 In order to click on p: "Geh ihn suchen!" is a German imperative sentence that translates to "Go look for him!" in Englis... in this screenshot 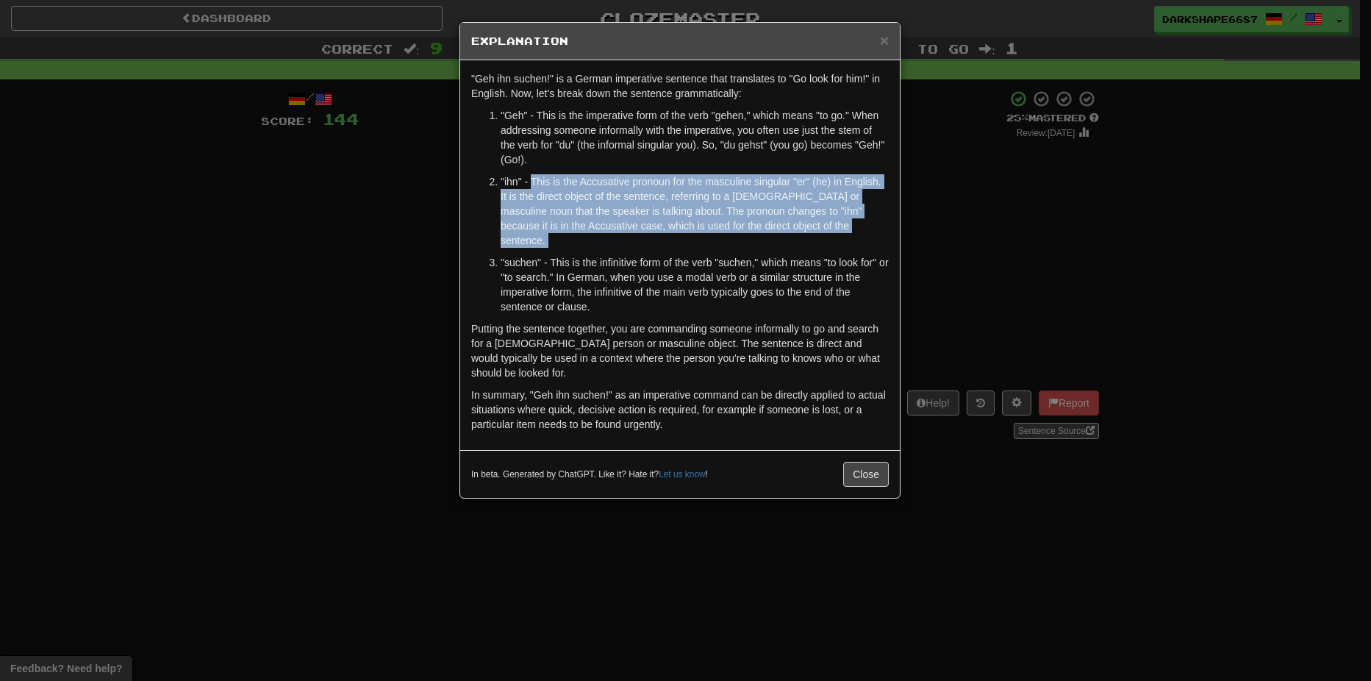, I will do `click(680, 86)`.